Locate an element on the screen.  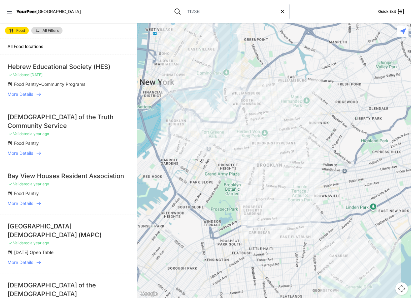
span: Quick Exit is located at coordinates (387, 12).